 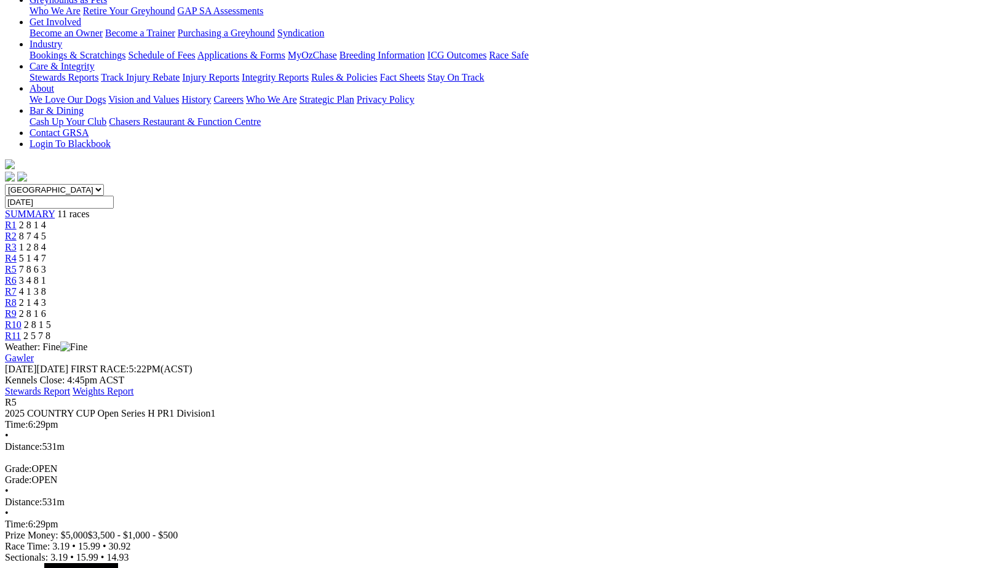 I want to click on a: Care & Integrity, so click(x=62, y=66).